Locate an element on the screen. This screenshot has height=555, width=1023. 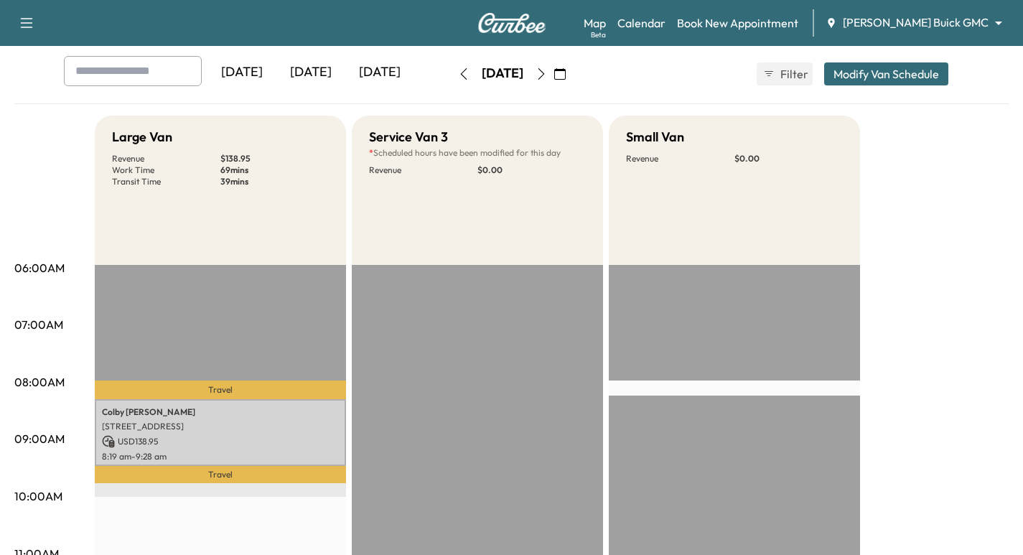
p: 08:00AM is located at coordinates (39, 382).